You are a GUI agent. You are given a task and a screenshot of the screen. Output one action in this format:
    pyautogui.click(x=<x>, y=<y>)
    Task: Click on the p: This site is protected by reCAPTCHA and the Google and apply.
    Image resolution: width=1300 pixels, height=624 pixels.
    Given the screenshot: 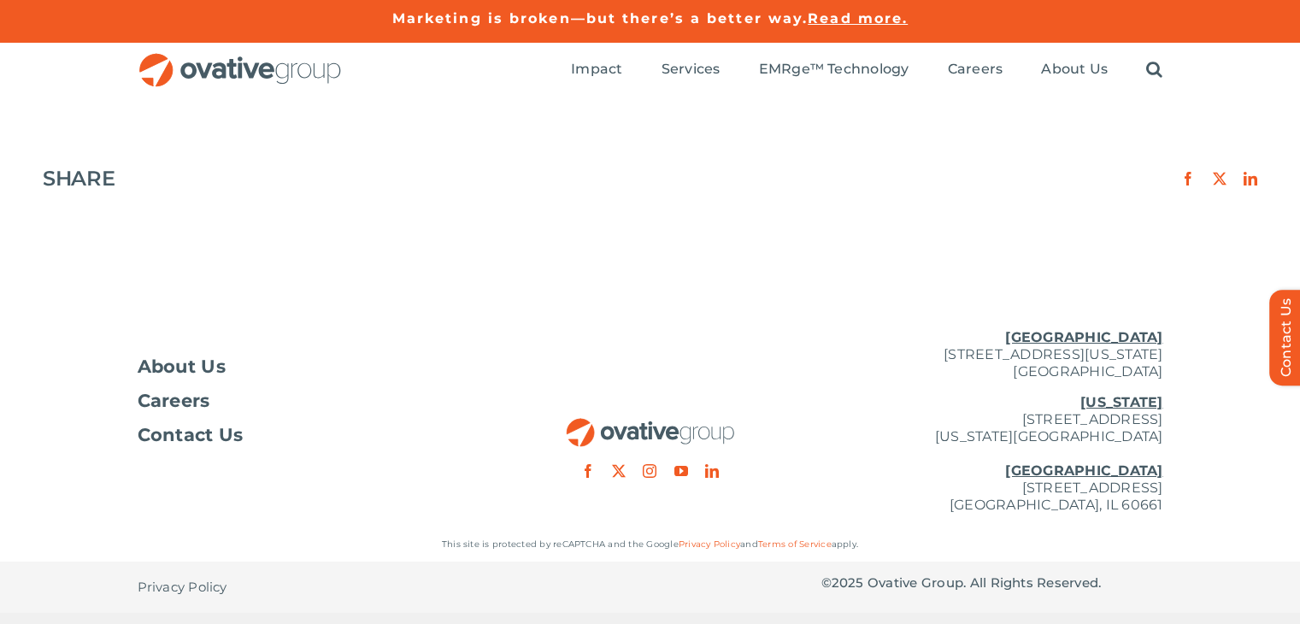 What is the action you would take?
    pyautogui.click(x=650, y=544)
    